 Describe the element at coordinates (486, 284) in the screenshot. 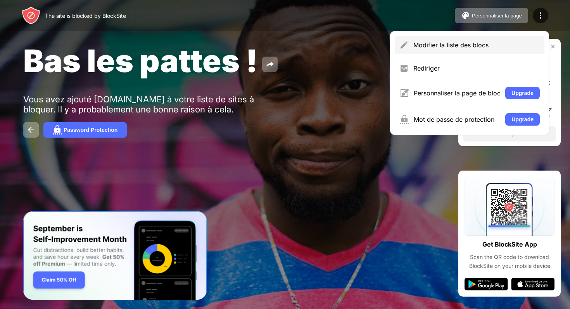

I see `img: google-play.svg` at that location.